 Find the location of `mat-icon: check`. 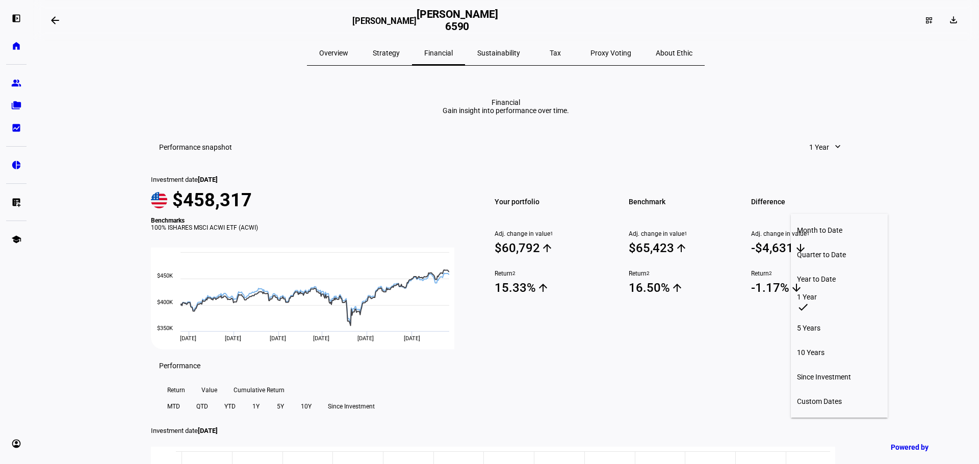

mat-icon: check is located at coordinates (803, 307).